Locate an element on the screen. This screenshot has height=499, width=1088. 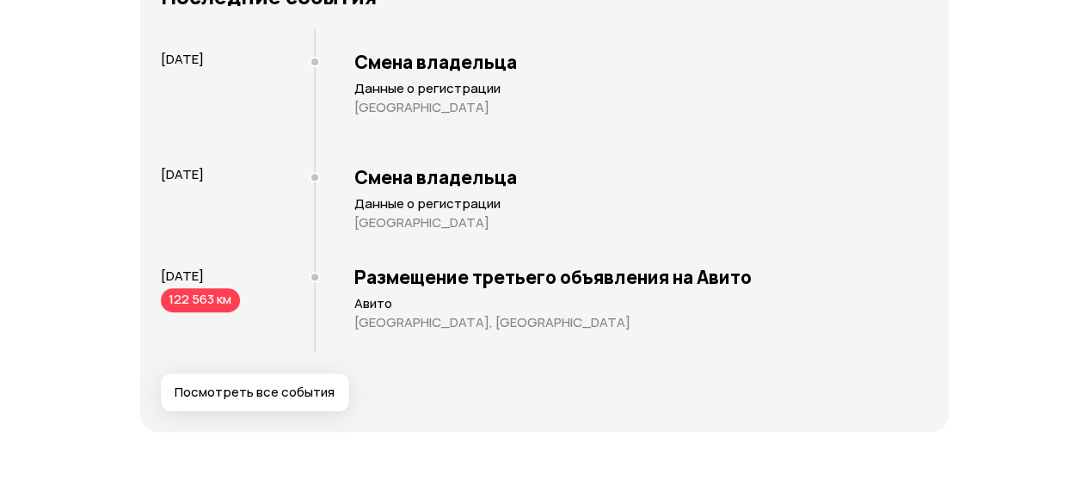
button: Посмотреть все события is located at coordinates (255, 392).